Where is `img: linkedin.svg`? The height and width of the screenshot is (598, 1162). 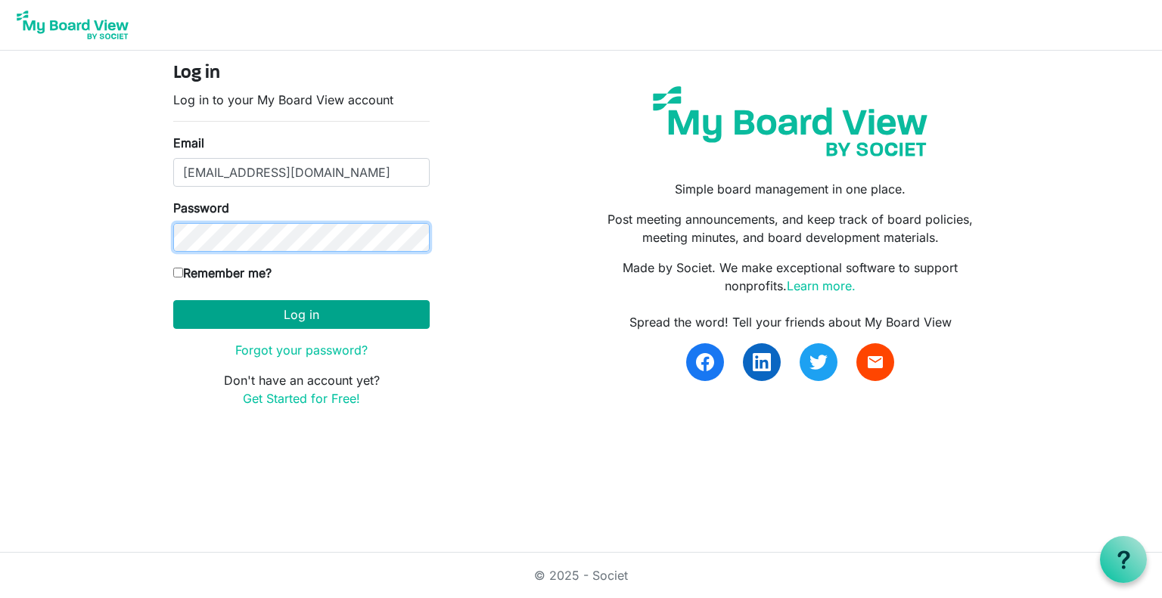
img: linkedin.svg is located at coordinates (762, 362).